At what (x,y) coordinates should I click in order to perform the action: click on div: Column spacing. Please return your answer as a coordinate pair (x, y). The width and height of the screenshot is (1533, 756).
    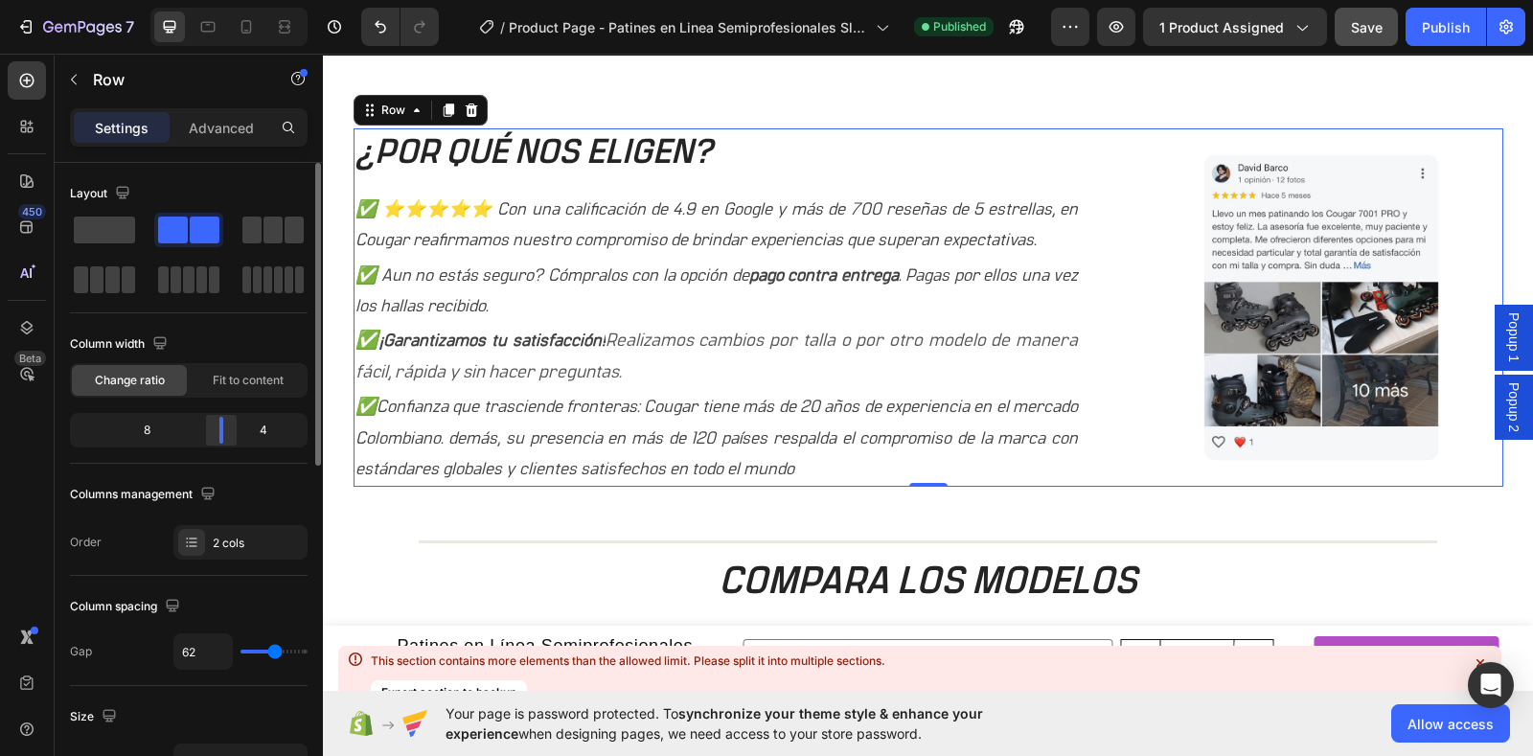
    Looking at the image, I should click on (127, 607).